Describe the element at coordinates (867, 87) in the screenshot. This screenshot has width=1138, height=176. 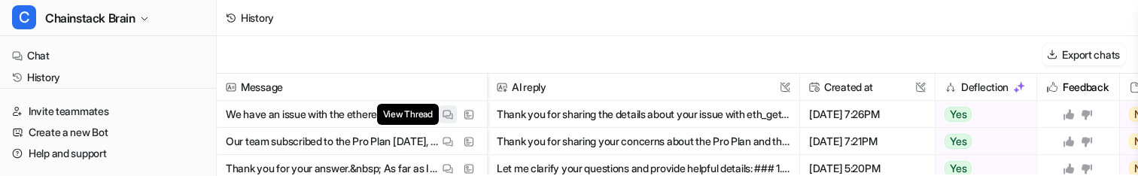
I see `span: Created at` at that location.